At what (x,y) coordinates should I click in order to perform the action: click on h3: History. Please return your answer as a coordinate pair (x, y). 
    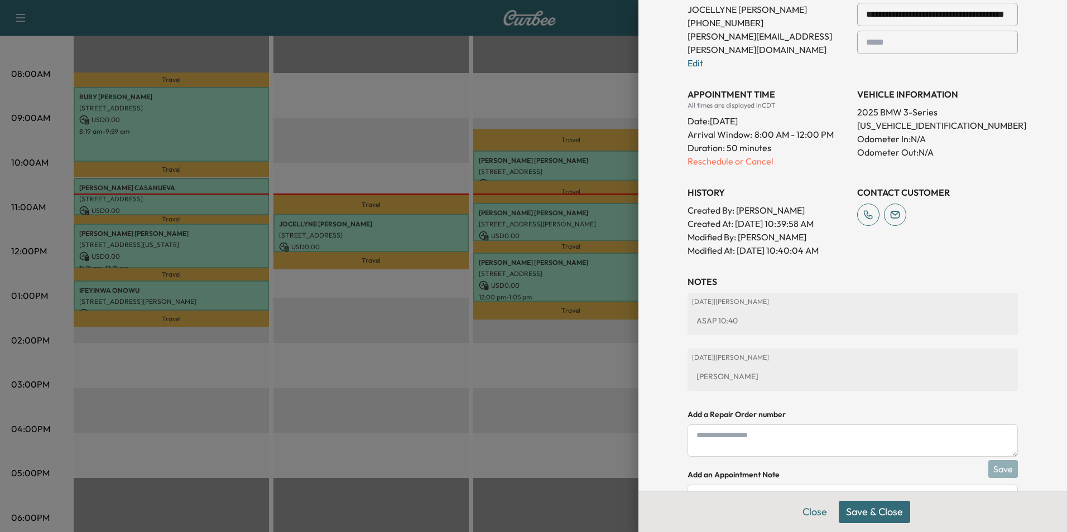
    Looking at the image, I should click on (768, 192).